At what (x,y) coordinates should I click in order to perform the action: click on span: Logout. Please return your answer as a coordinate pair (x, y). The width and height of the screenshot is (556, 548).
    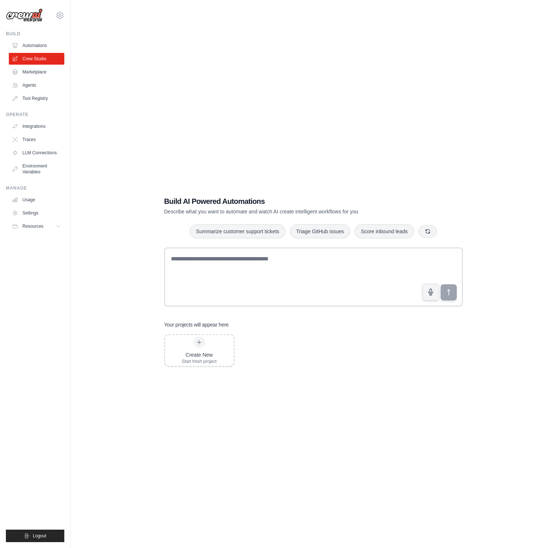
    Looking at the image, I should click on (39, 536).